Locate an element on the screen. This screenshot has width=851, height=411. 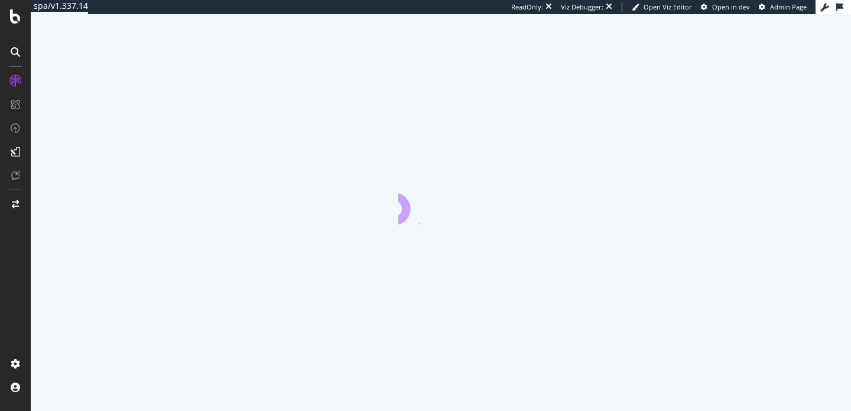
div: ReadOnly: is located at coordinates (527, 7).